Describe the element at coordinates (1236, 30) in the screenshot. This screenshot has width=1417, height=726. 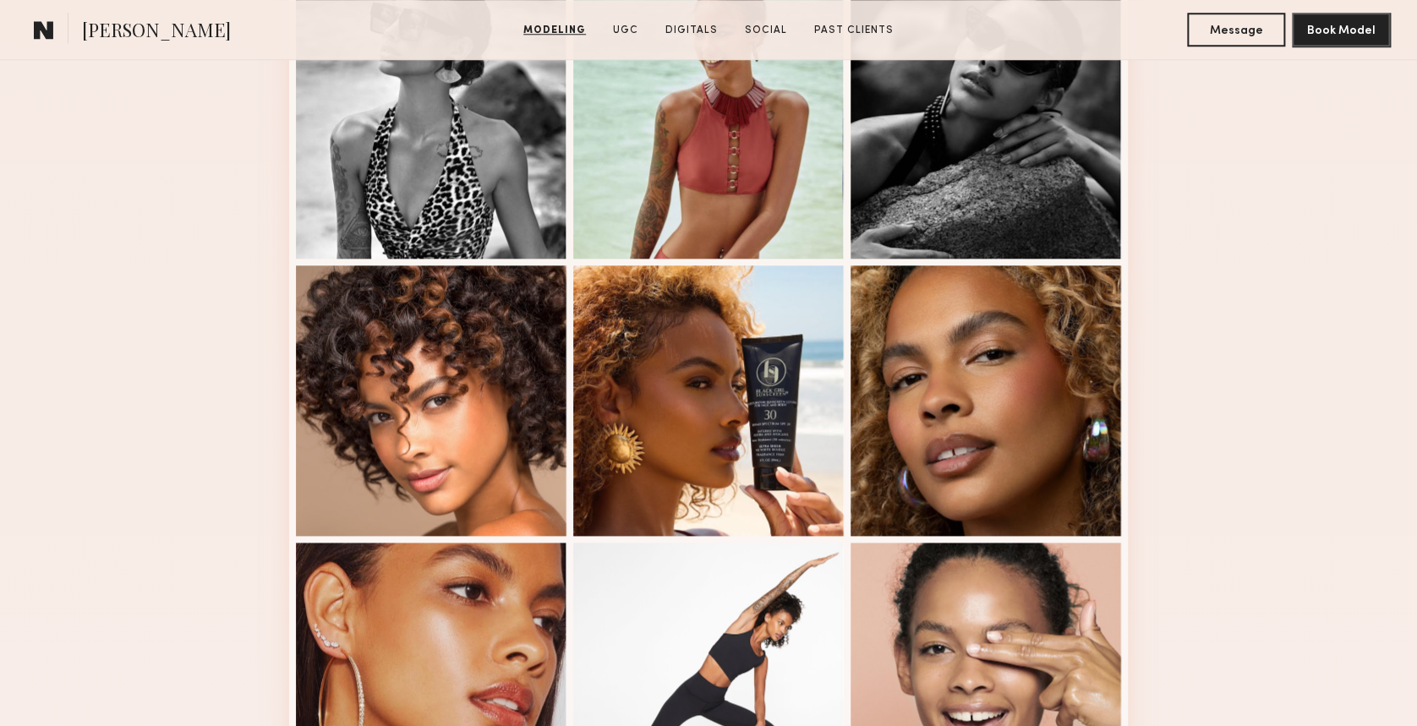
I see `button: Message` at that location.